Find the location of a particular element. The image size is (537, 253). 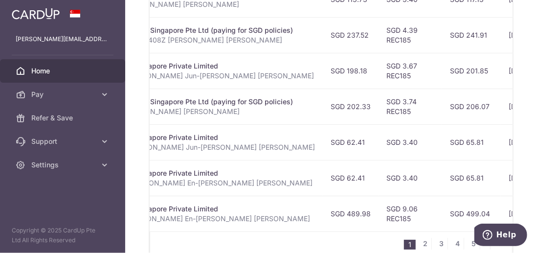

td: SGD 3.67 REC185 is located at coordinates (410, 70).